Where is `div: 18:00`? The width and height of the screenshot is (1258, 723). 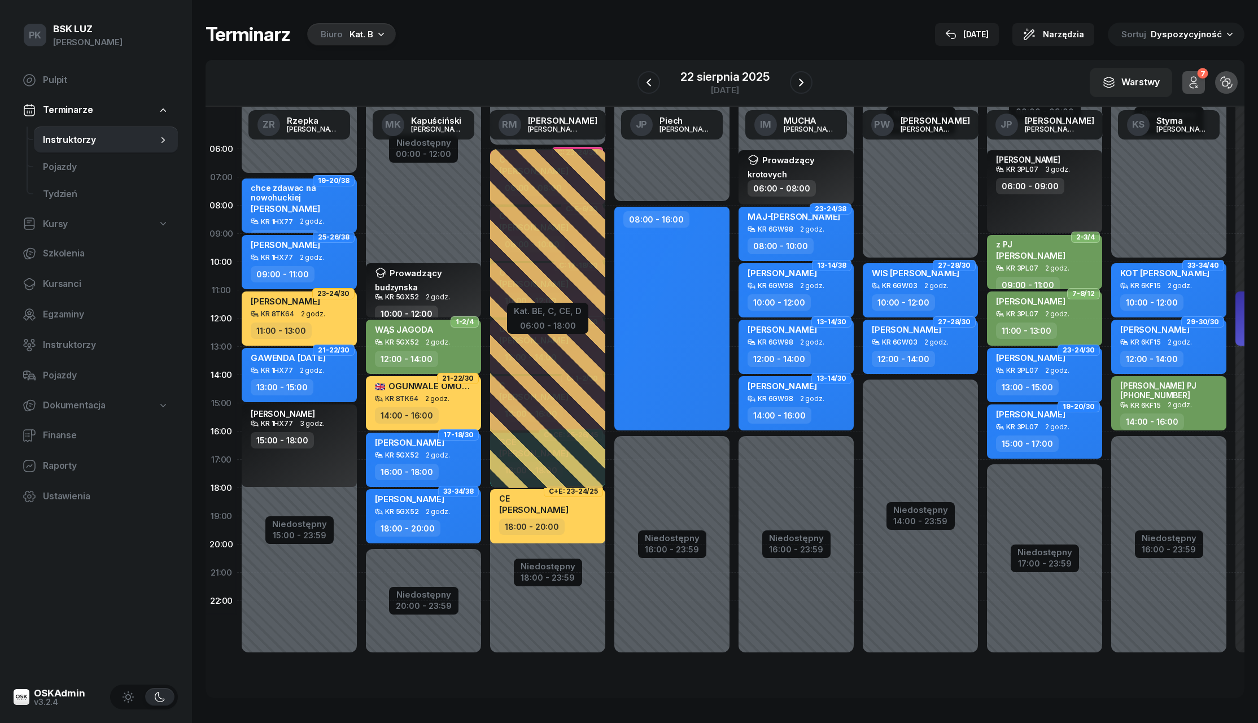
div: 18:00 is located at coordinates (221, 488).